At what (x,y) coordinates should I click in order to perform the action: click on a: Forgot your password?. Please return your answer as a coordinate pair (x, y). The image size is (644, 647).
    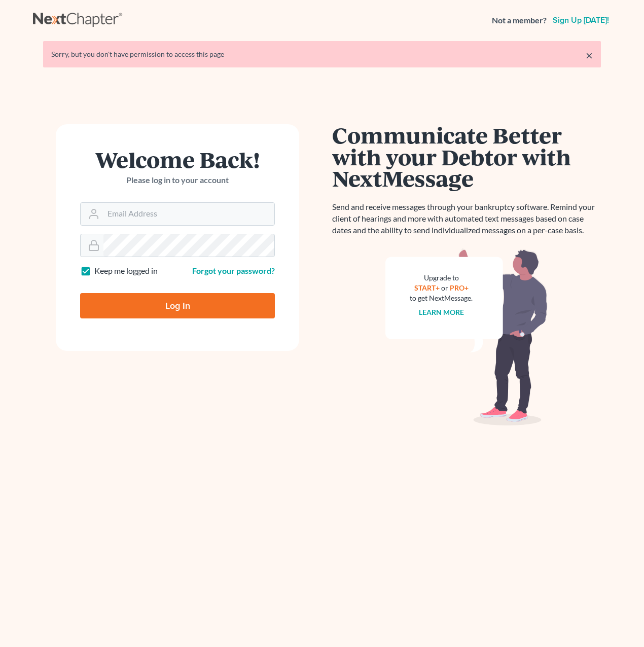
    Looking at the image, I should click on (233, 270).